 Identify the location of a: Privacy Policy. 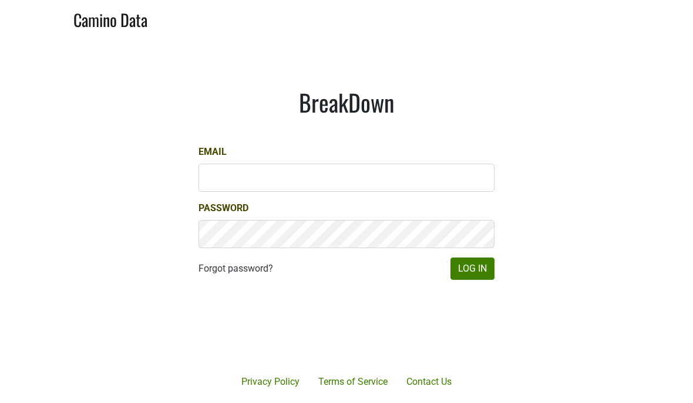
(270, 382).